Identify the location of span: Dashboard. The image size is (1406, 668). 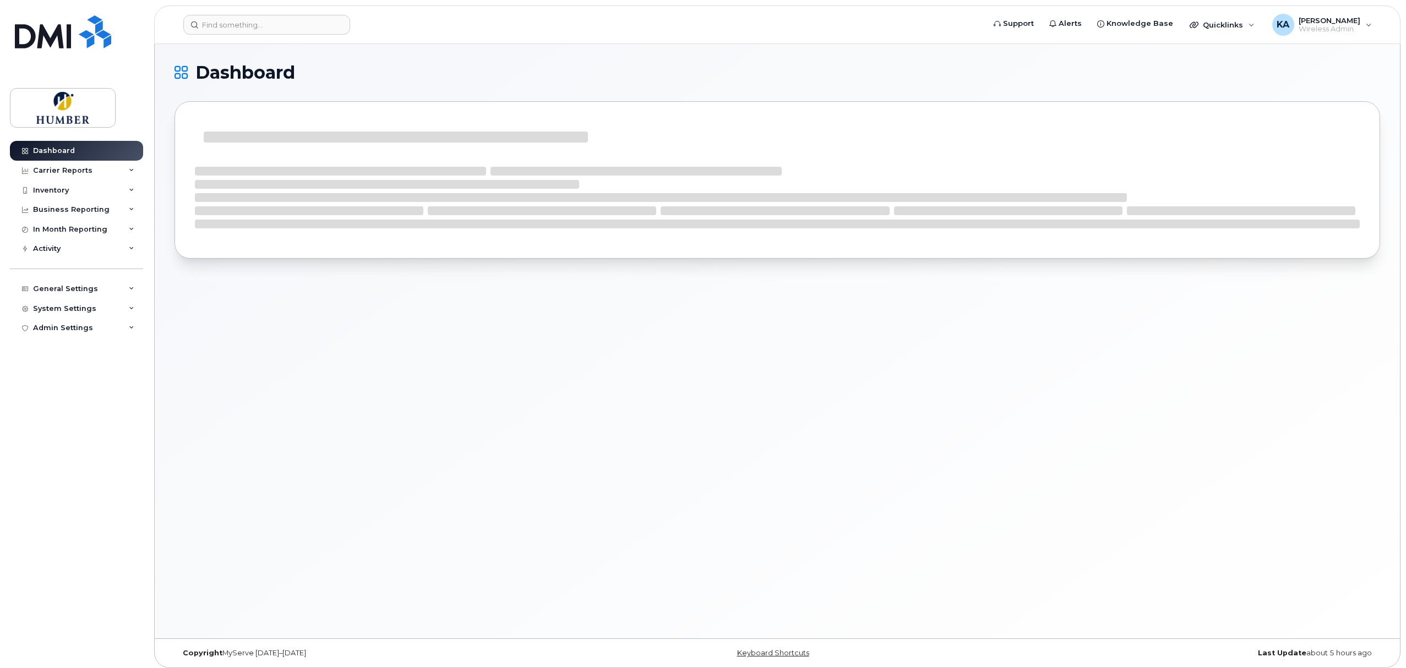
(245, 73).